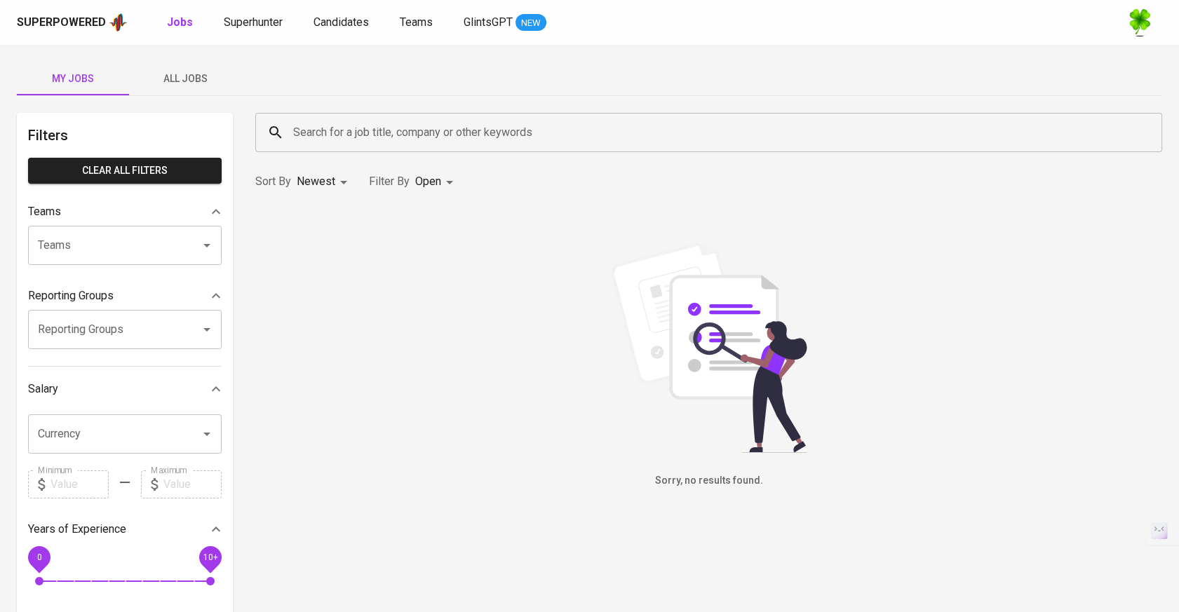 The image size is (1179, 612). I want to click on span: 0, so click(39, 557).